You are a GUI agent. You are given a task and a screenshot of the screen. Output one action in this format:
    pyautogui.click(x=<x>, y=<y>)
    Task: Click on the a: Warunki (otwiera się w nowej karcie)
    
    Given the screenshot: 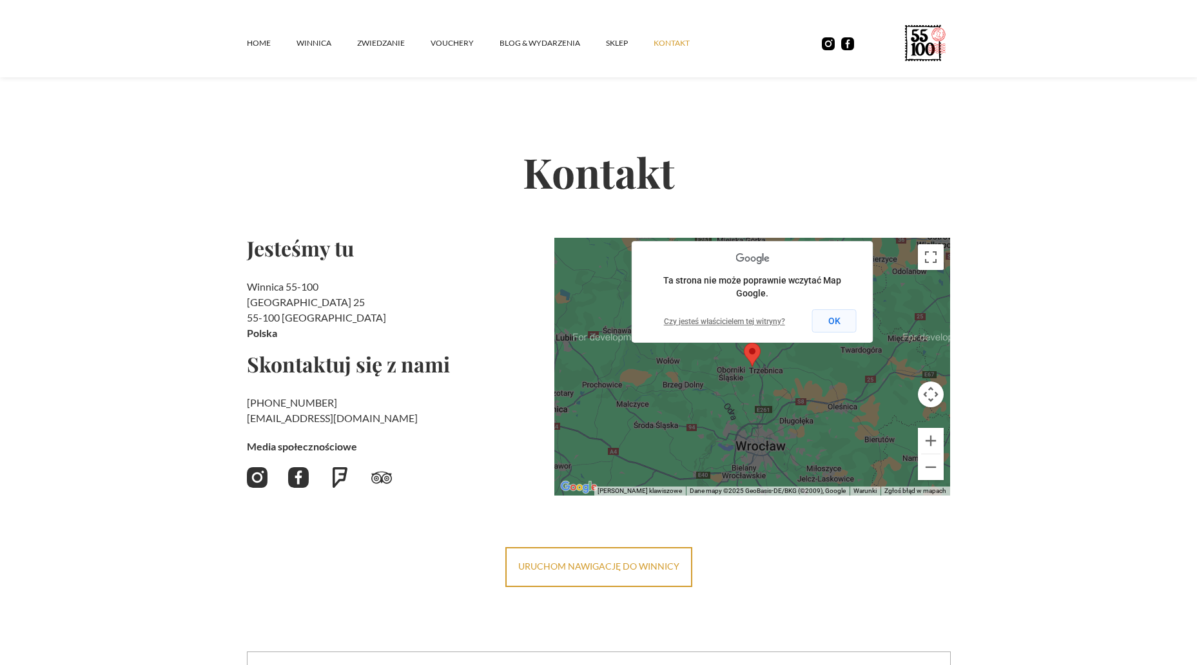 What is the action you would take?
    pyautogui.click(x=865, y=491)
    